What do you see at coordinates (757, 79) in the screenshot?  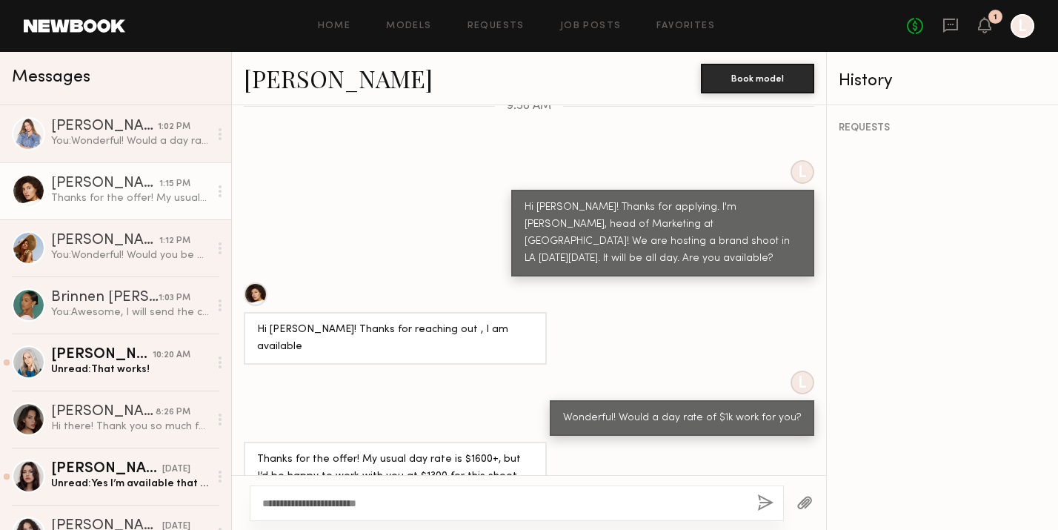 I see `button: Book model` at bounding box center [757, 79].